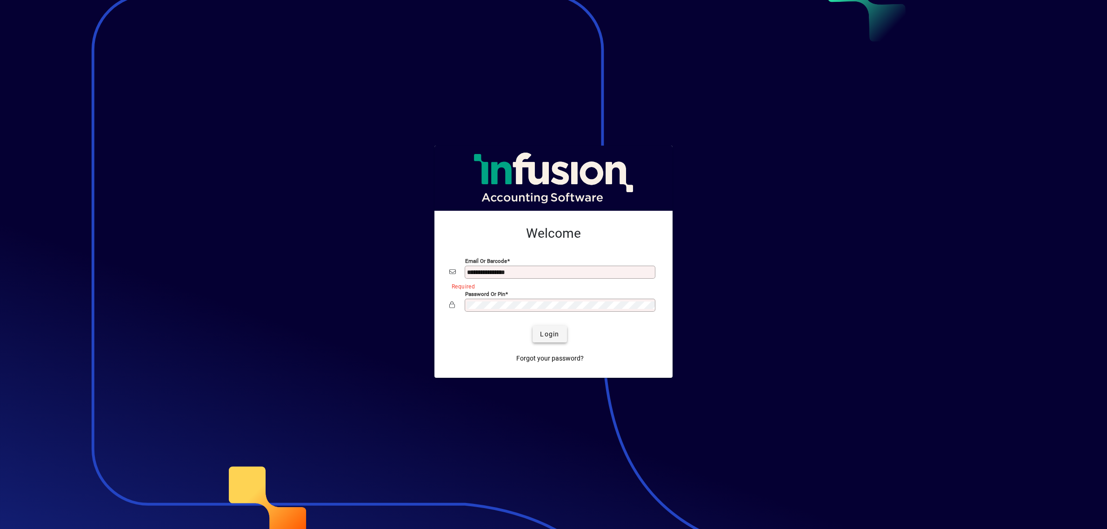 The image size is (1107, 529). What do you see at coordinates (553, 233) in the screenshot?
I see `h2: Welcome` at bounding box center [553, 233].